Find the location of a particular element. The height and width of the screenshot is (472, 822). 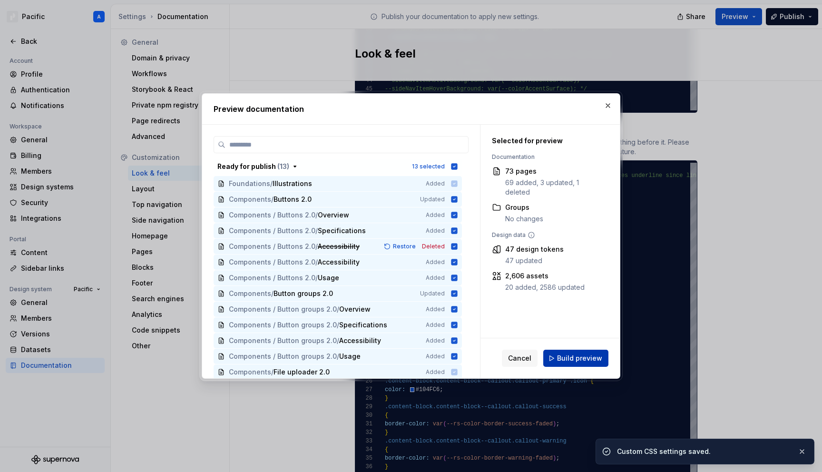

button: Ready for publish (13)13 selected is located at coordinates (338, 166).